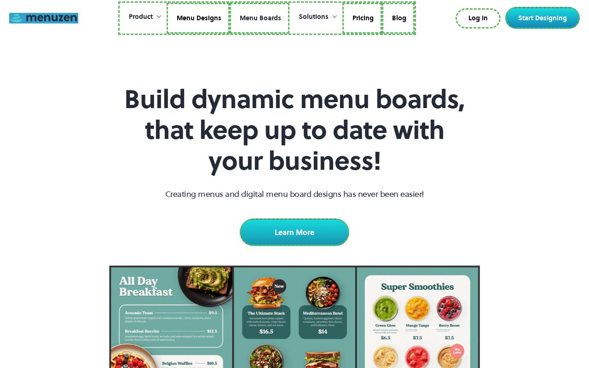  I want to click on a: Start Designing, so click(542, 18).